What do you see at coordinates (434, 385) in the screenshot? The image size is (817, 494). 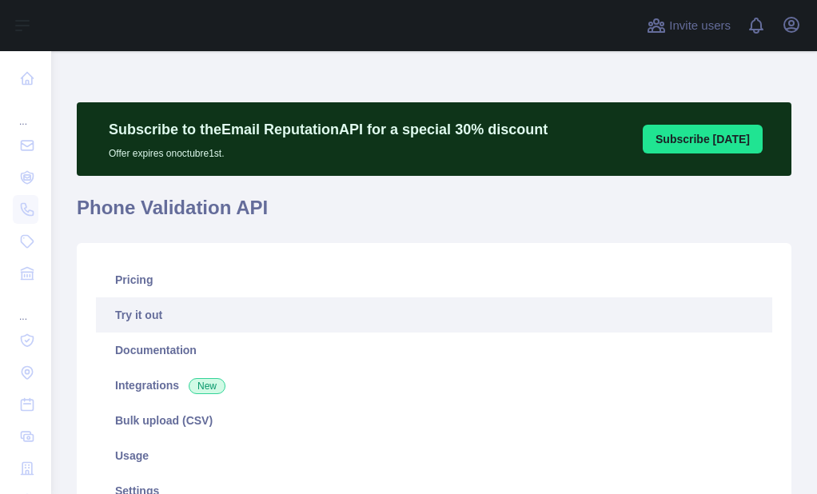 I see `a: Integrations New` at bounding box center [434, 385].